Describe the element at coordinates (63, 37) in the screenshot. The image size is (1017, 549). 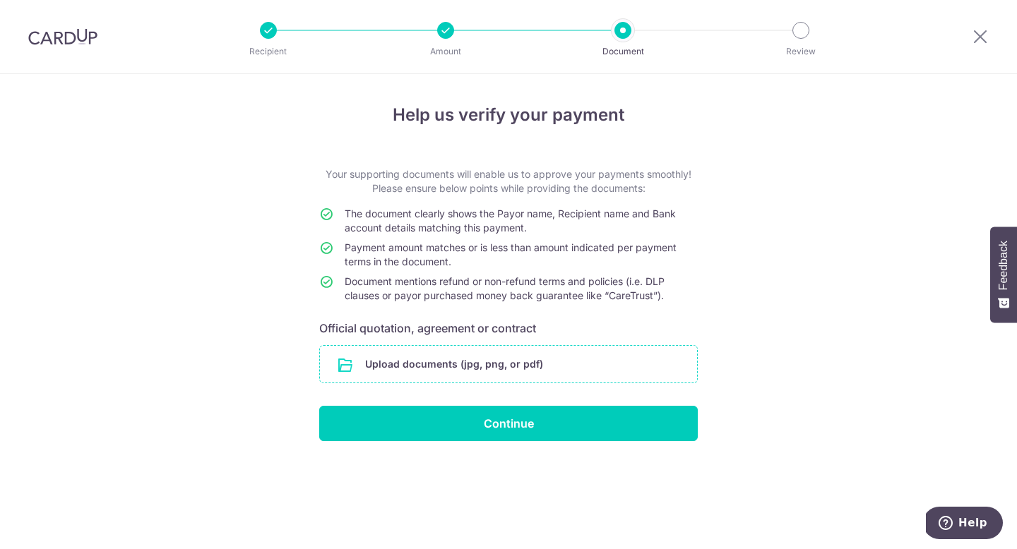
I see `img: CardUp` at that location.